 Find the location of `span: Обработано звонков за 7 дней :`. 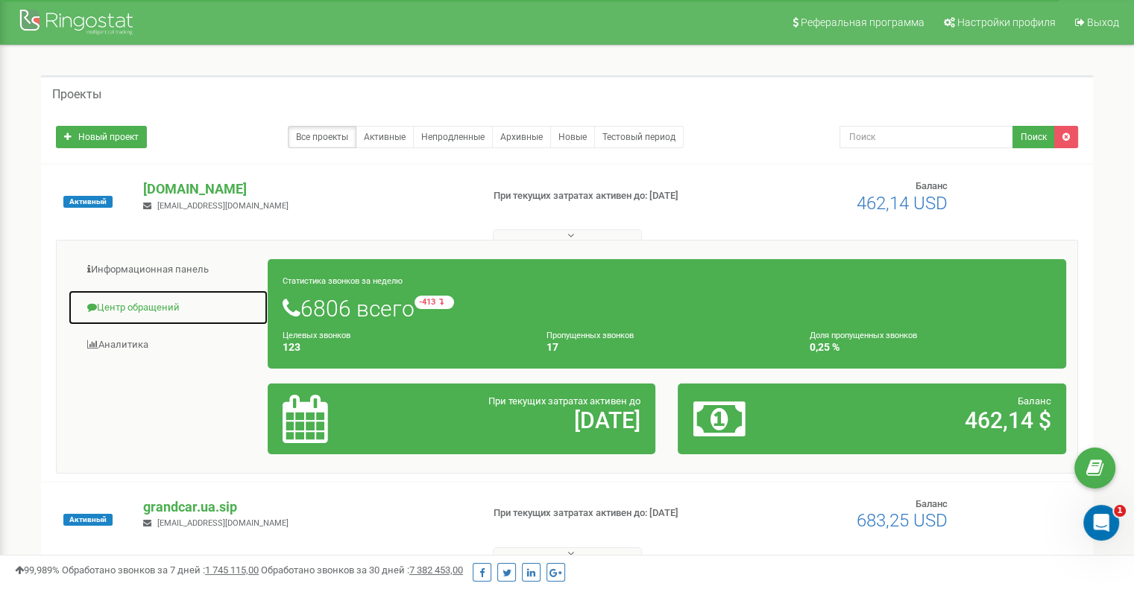

span: Обработано звонков за 7 дней : is located at coordinates (160, 570).